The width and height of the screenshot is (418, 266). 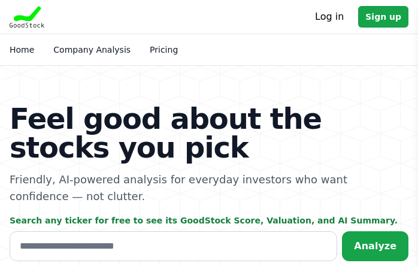 I want to click on span: Analyze, so click(x=375, y=246).